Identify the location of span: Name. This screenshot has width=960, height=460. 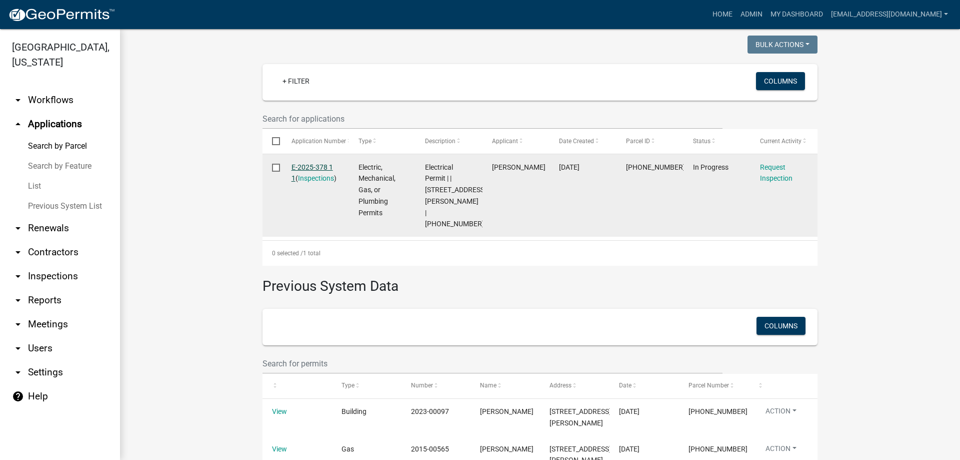
(488, 385).